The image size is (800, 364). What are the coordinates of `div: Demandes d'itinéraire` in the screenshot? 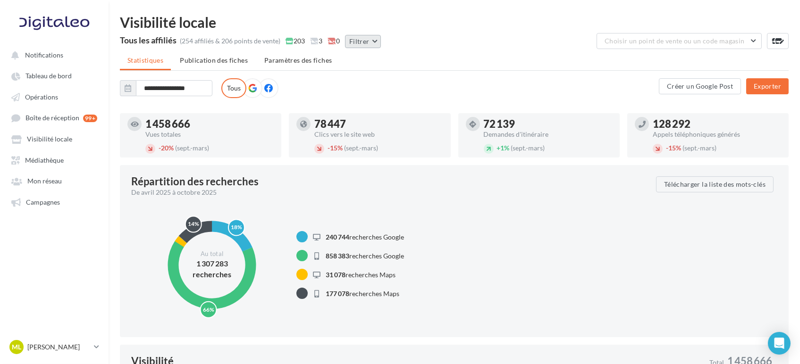 It's located at (548, 135).